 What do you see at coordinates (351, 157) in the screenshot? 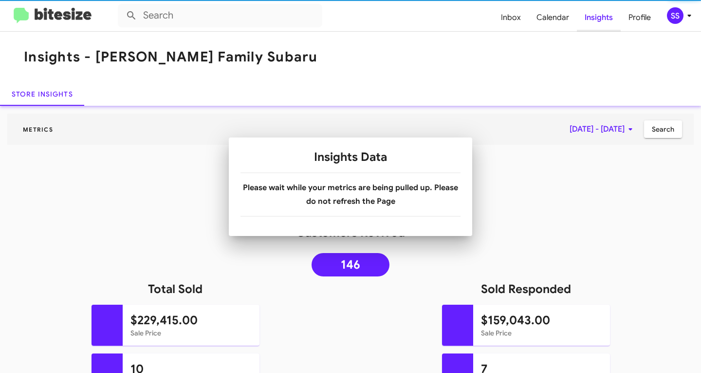
I see `h1: Insights Data` at bounding box center [351, 157].